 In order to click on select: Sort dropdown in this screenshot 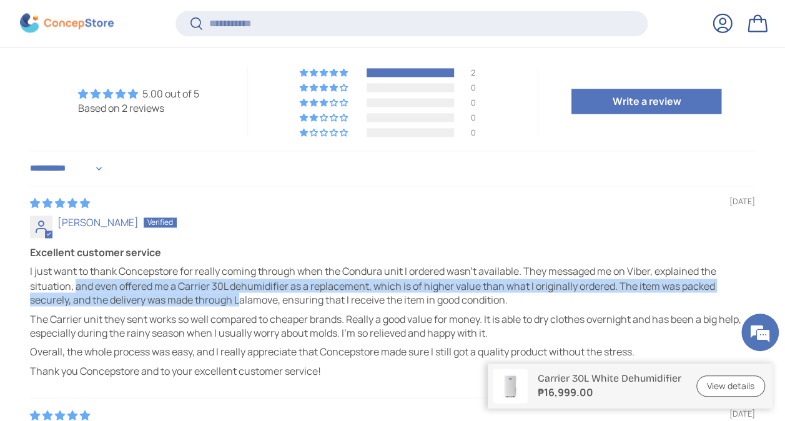, I will do `click(67, 169)`.